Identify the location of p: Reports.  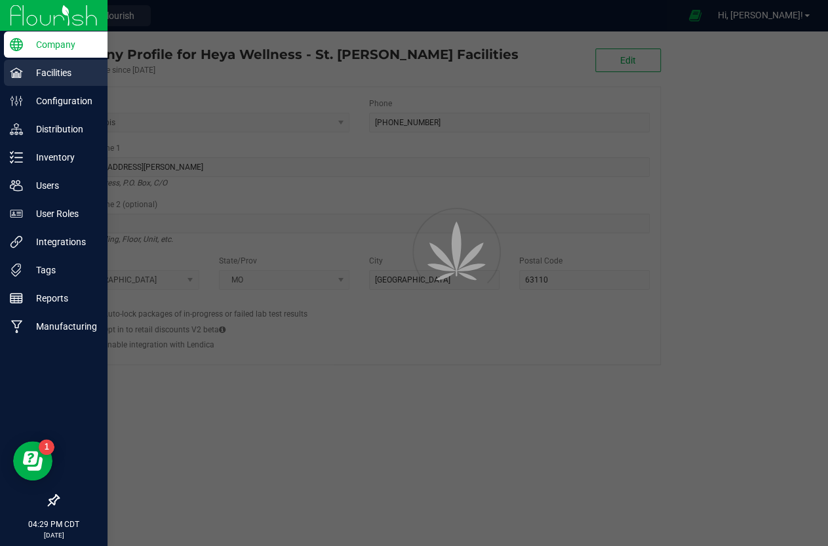
(62, 298).